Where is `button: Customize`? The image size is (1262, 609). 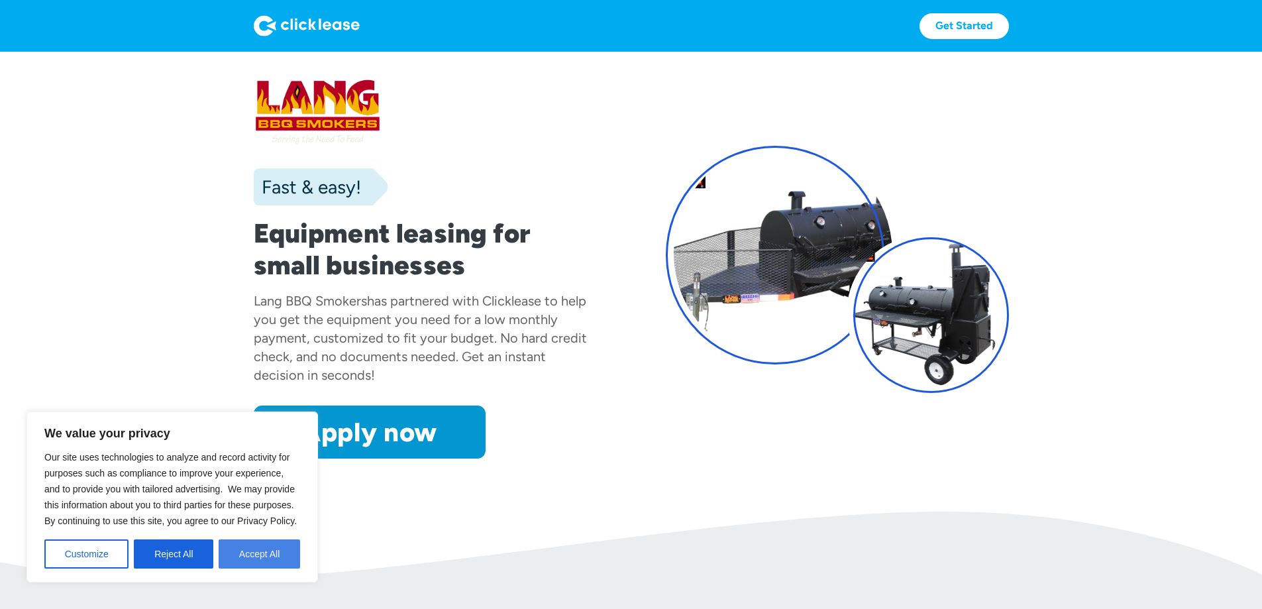
button: Customize is located at coordinates (86, 554).